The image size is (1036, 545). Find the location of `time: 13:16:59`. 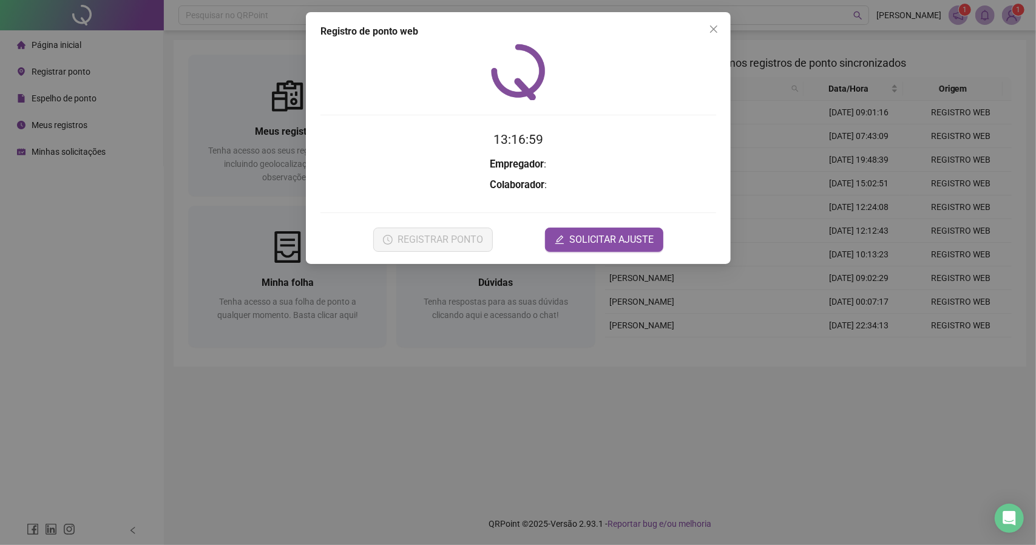

time: 13:16:59 is located at coordinates (518, 140).